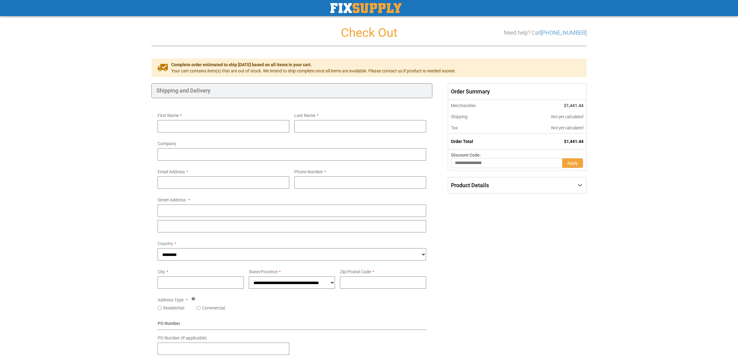 The width and height of the screenshot is (738, 363). What do you see at coordinates (172, 200) in the screenshot?
I see `span: Street Address` at bounding box center [172, 200].